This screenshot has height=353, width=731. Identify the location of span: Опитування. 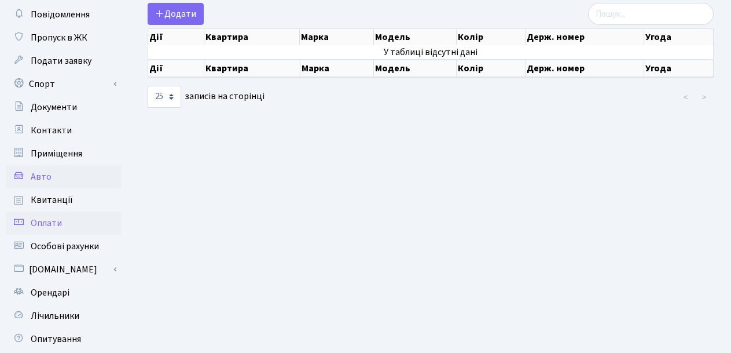
(56, 339).